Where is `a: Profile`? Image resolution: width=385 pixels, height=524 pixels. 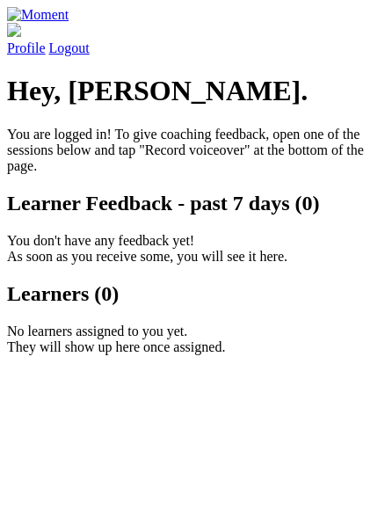
a: Profile is located at coordinates (192, 39).